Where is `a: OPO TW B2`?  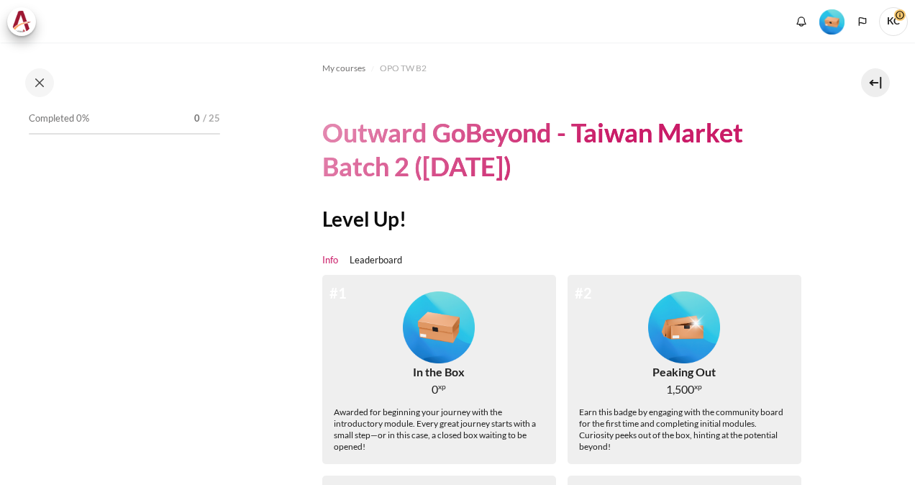
a: OPO TW B2 is located at coordinates (403, 68).